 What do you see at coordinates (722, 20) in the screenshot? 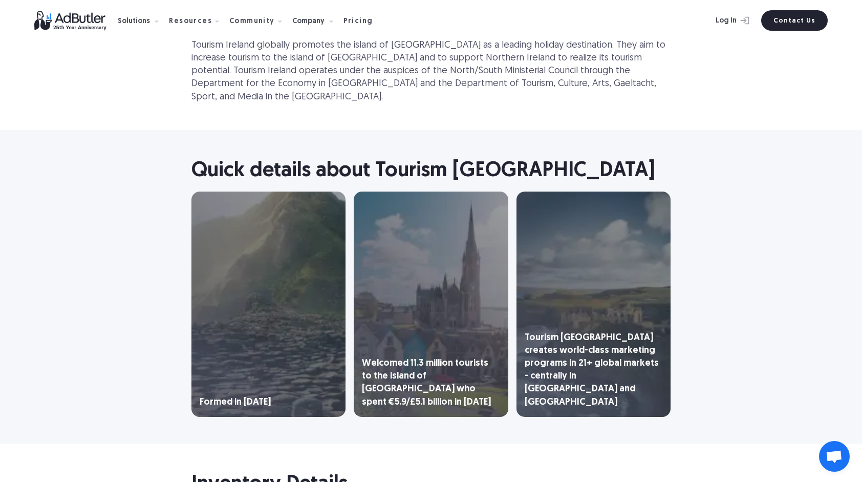
I see `a: Log In` at bounding box center [722, 20].